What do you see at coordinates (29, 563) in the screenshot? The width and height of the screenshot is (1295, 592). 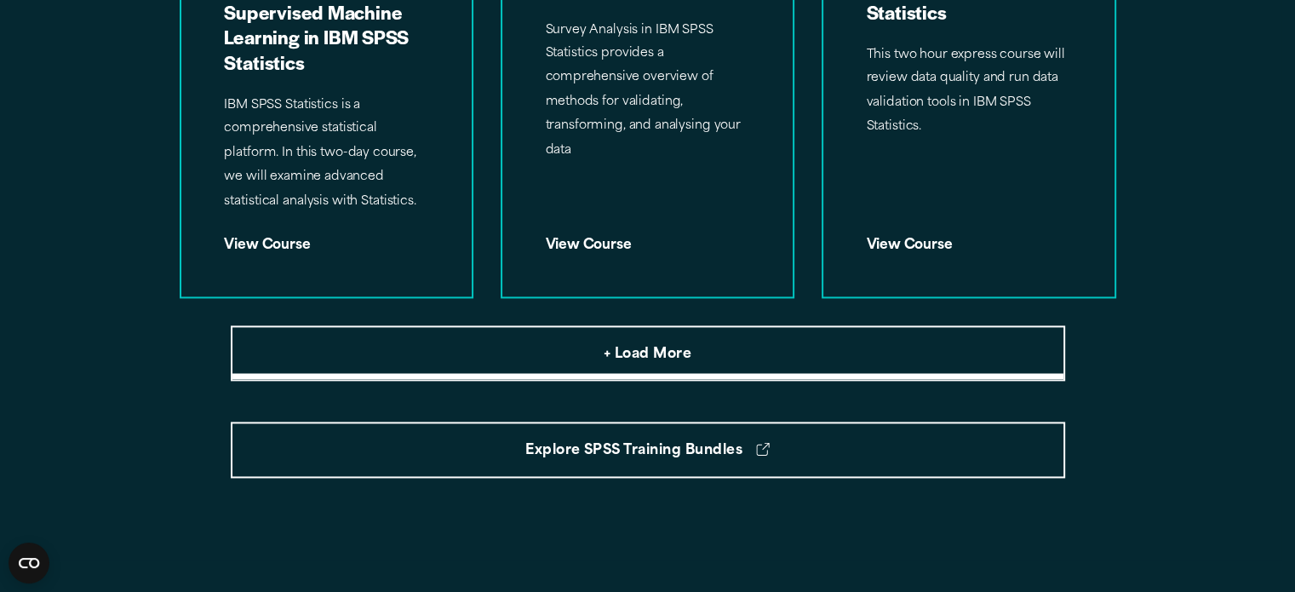 I see `button: Open CMP widget` at bounding box center [29, 563].